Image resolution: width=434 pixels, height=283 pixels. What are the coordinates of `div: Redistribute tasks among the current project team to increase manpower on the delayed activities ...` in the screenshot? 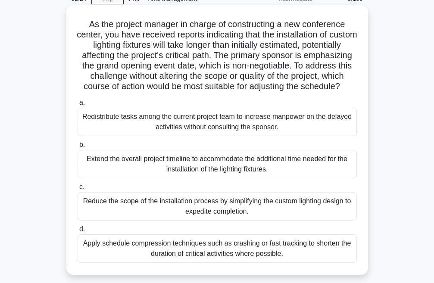 It's located at (217, 122).